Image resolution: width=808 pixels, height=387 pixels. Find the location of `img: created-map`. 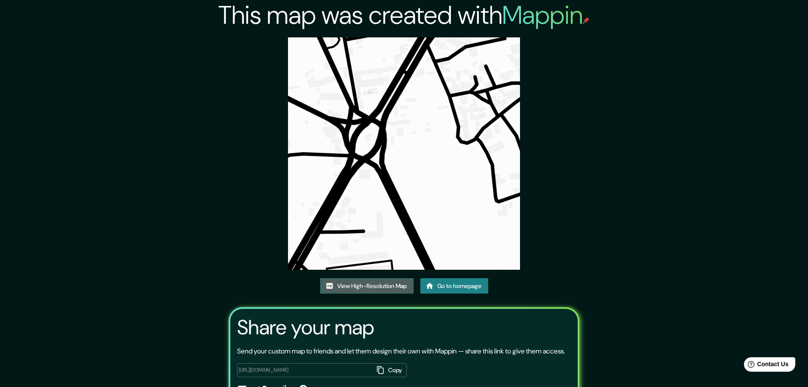

img: created-map is located at coordinates (404, 153).